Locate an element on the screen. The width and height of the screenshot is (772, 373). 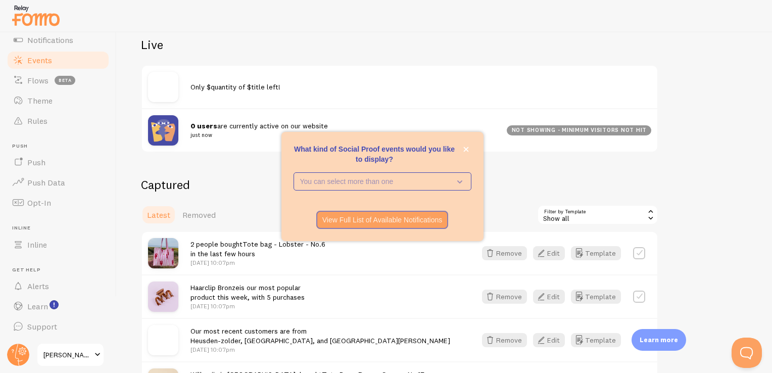
span: is our most popular product this week, with 5 purchases is located at coordinates (247, 292).